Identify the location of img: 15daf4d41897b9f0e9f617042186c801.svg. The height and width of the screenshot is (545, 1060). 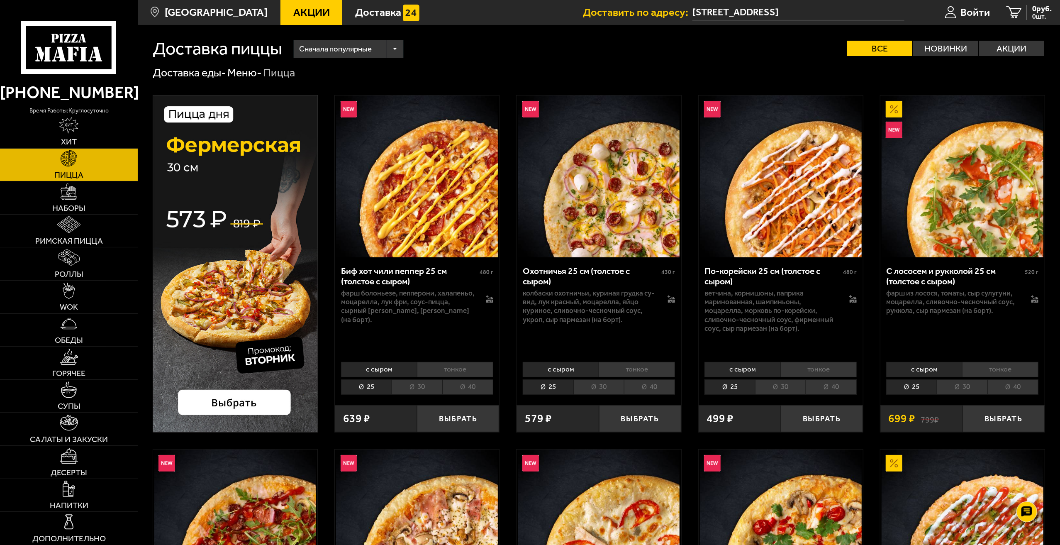
(411, 13).